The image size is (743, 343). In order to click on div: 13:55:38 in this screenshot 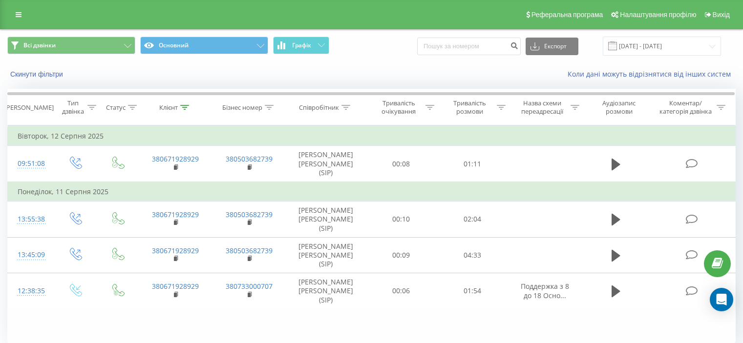, I will do `click(30, 219)`.